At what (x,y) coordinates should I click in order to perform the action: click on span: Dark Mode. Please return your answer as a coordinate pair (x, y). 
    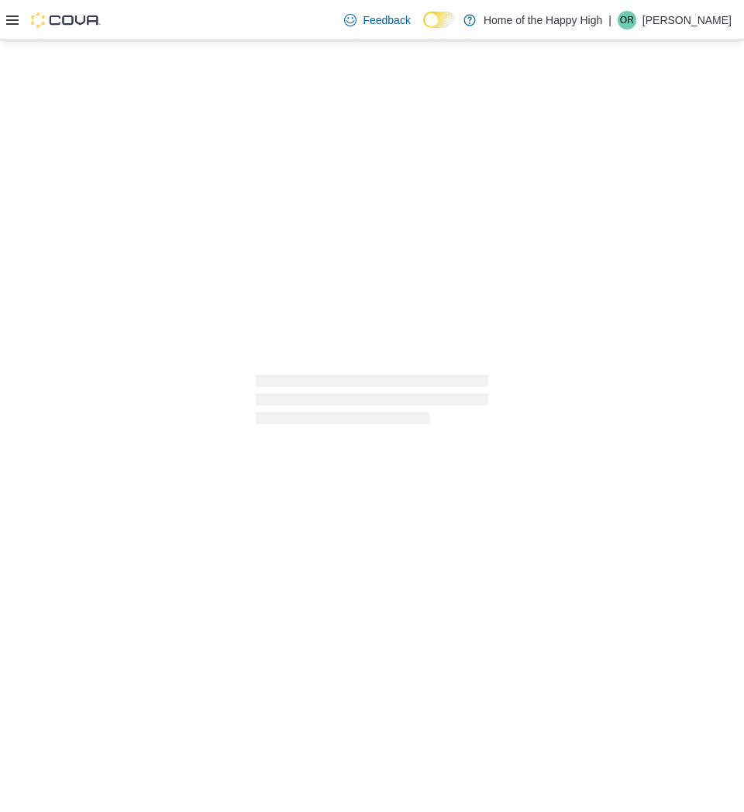
    Looking at the image, I should click on (423, 28).